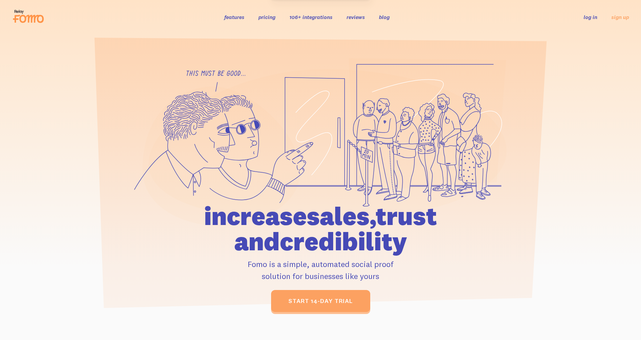  Describe the element at coordinates (620, 17) in the screenshot. I see `a: sign up` at that location.